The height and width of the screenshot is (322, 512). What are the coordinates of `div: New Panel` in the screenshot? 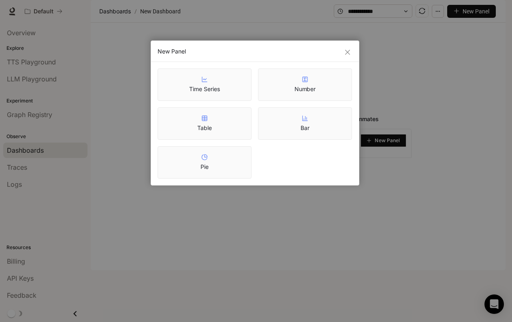 It's located at (255, 51).